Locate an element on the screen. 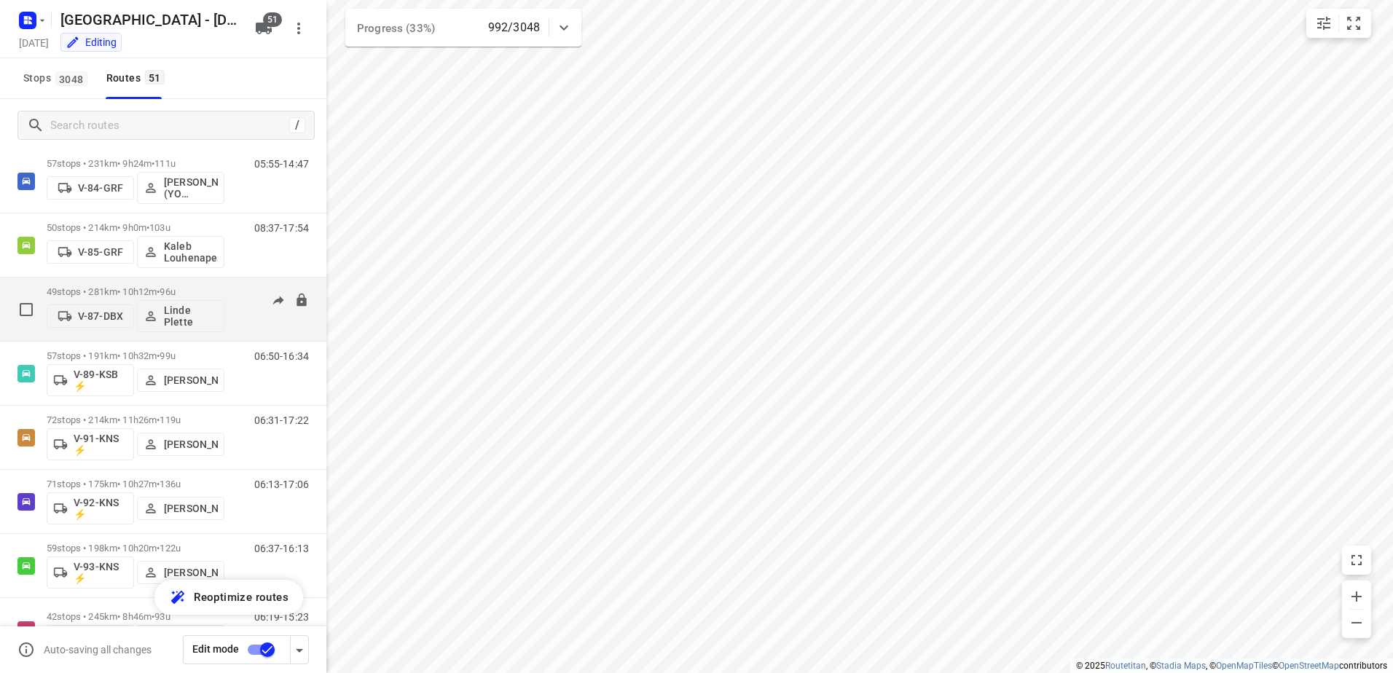  button: Lock route is located at coordinates (302, 301).